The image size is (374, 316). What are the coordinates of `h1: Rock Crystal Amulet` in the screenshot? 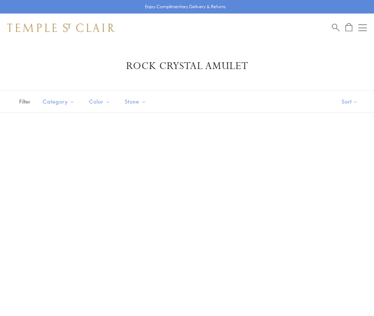 It's located at (187, 66).